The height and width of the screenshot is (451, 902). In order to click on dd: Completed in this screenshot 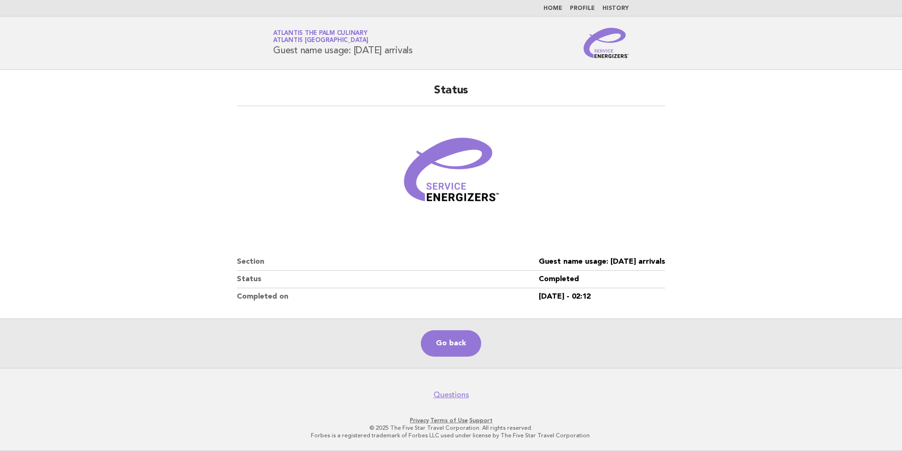, I will do `click(602, 279)`.